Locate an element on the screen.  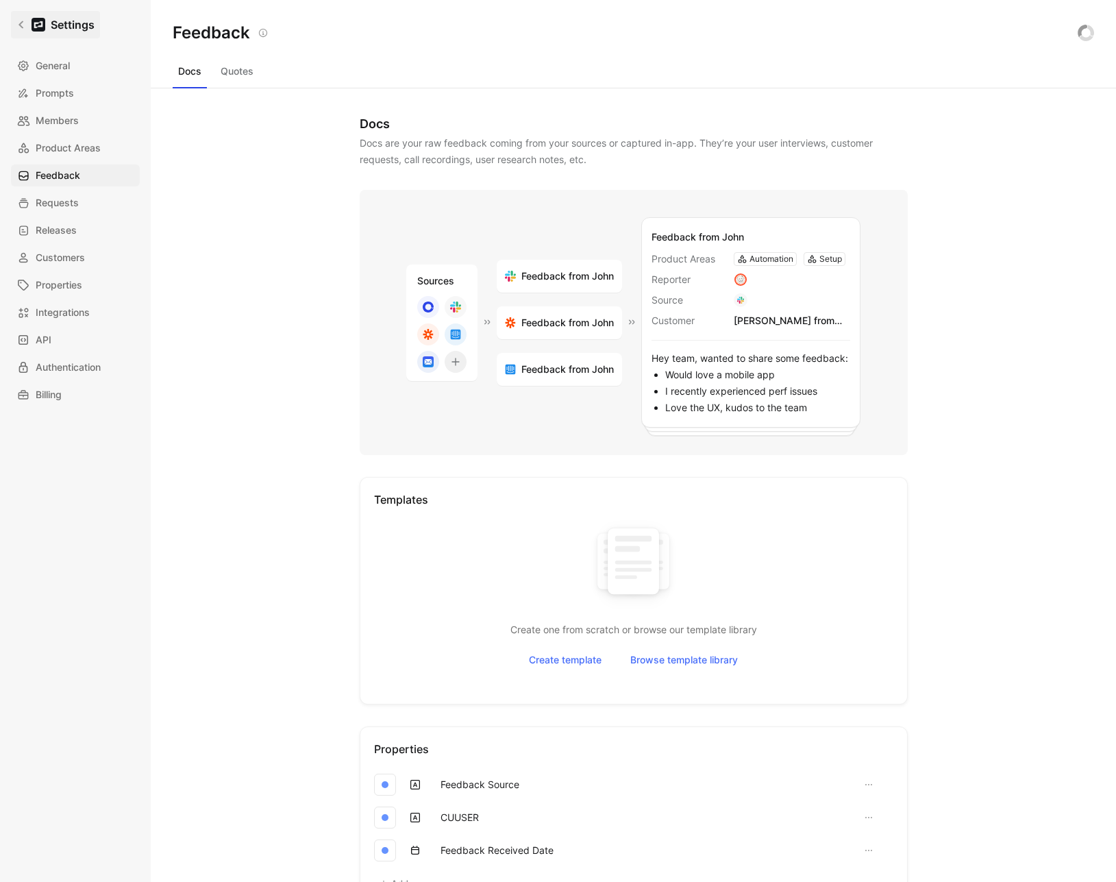
span: Feedback is located at coordinates (58, 175).